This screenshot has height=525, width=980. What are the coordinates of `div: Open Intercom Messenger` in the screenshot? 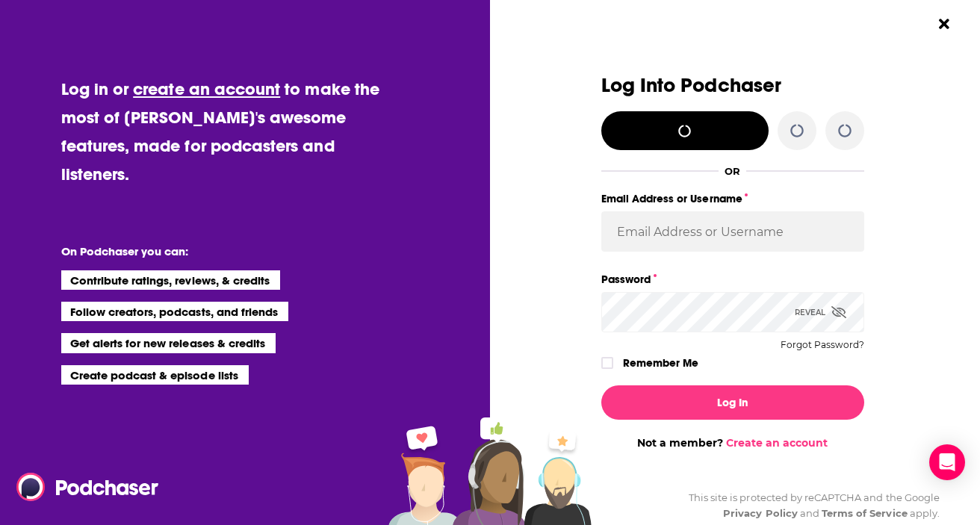 It's located at (947, 462).